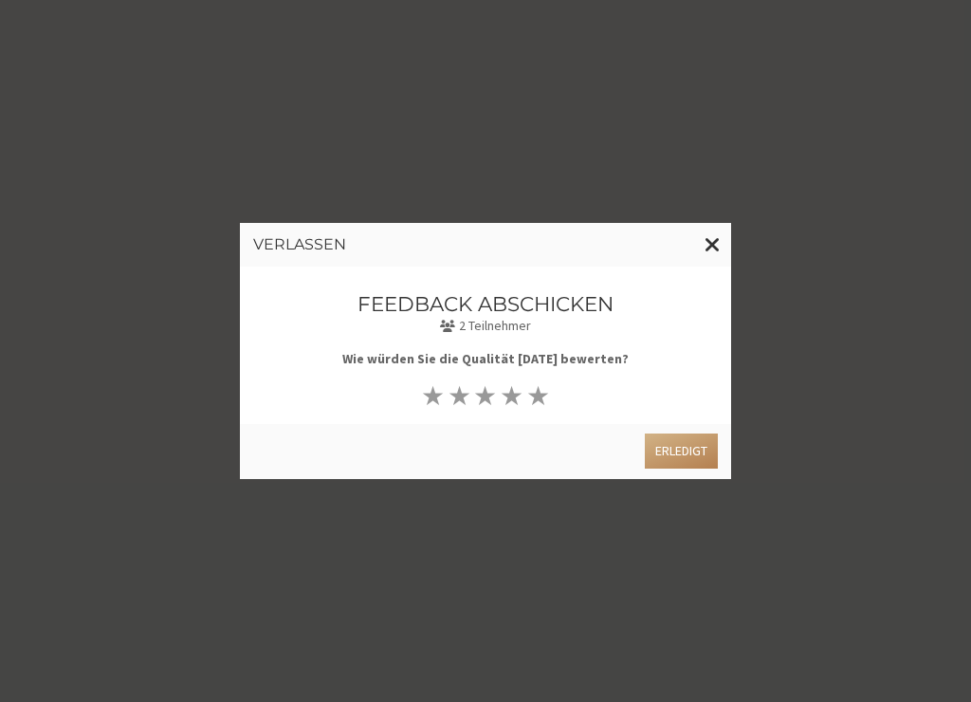 The height and width of the screenshot is (702, 971). Describe the element at coordinates (486, 325) in the screenshot. I see `p: 2 Teilnehmer` at that location.